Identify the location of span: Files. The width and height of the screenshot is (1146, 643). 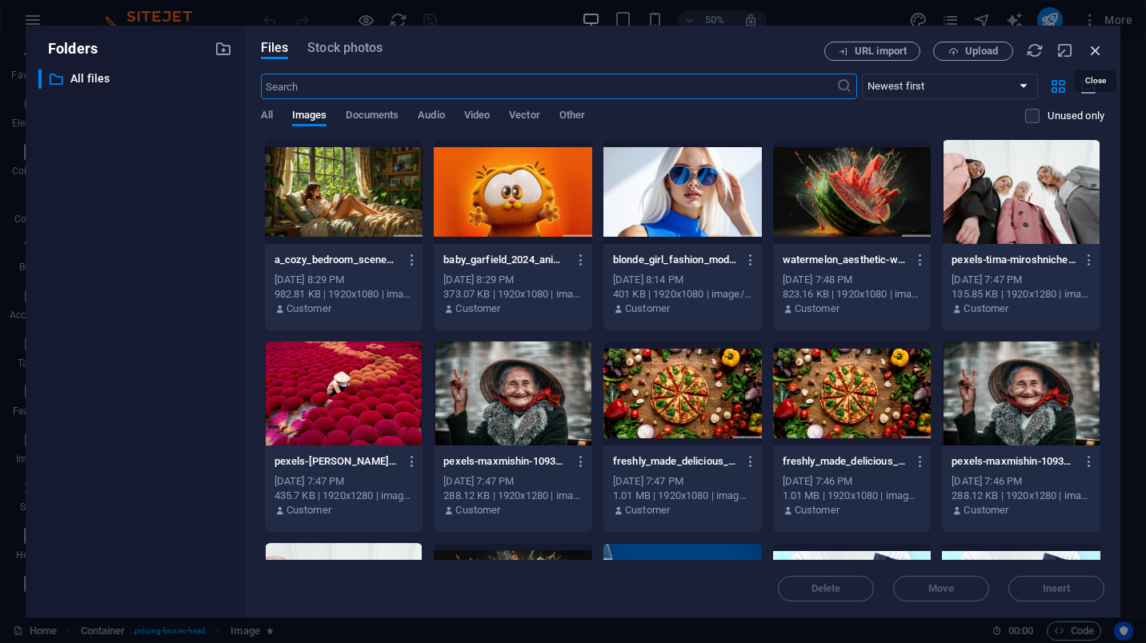
(274, 48).